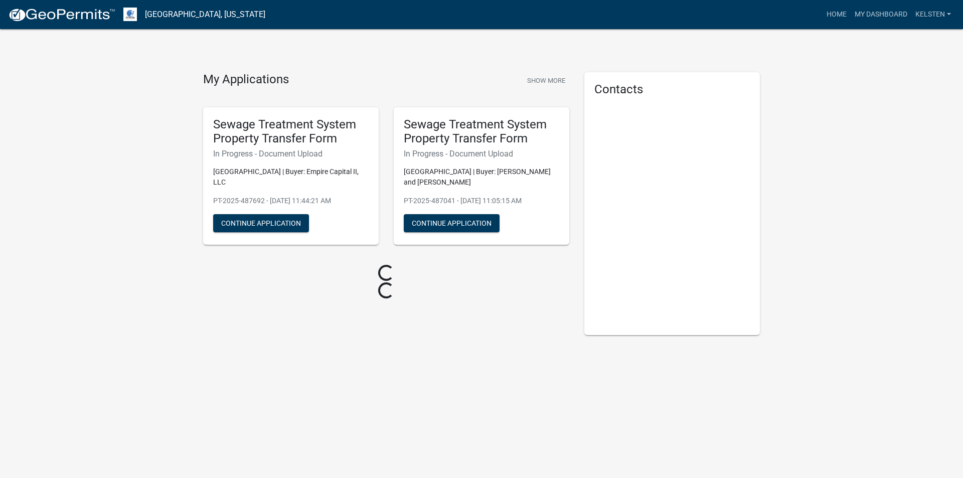 The image size is (963, 478). What do you see at coordinates (546, 80) in the screenshot?
I see `button: Show More` at bounding box center [546, 80].